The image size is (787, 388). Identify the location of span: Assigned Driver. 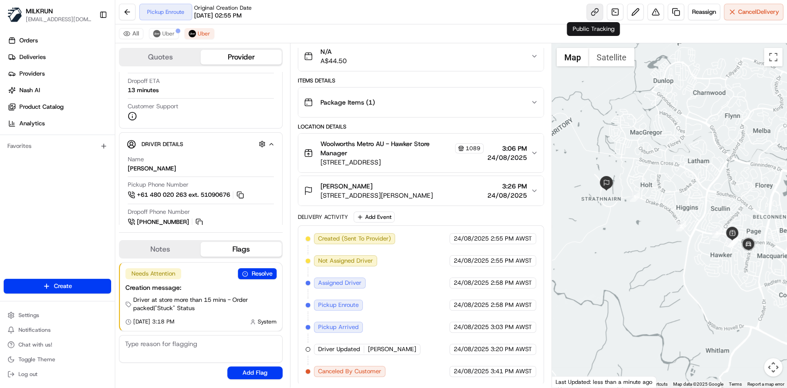
(340, 283).